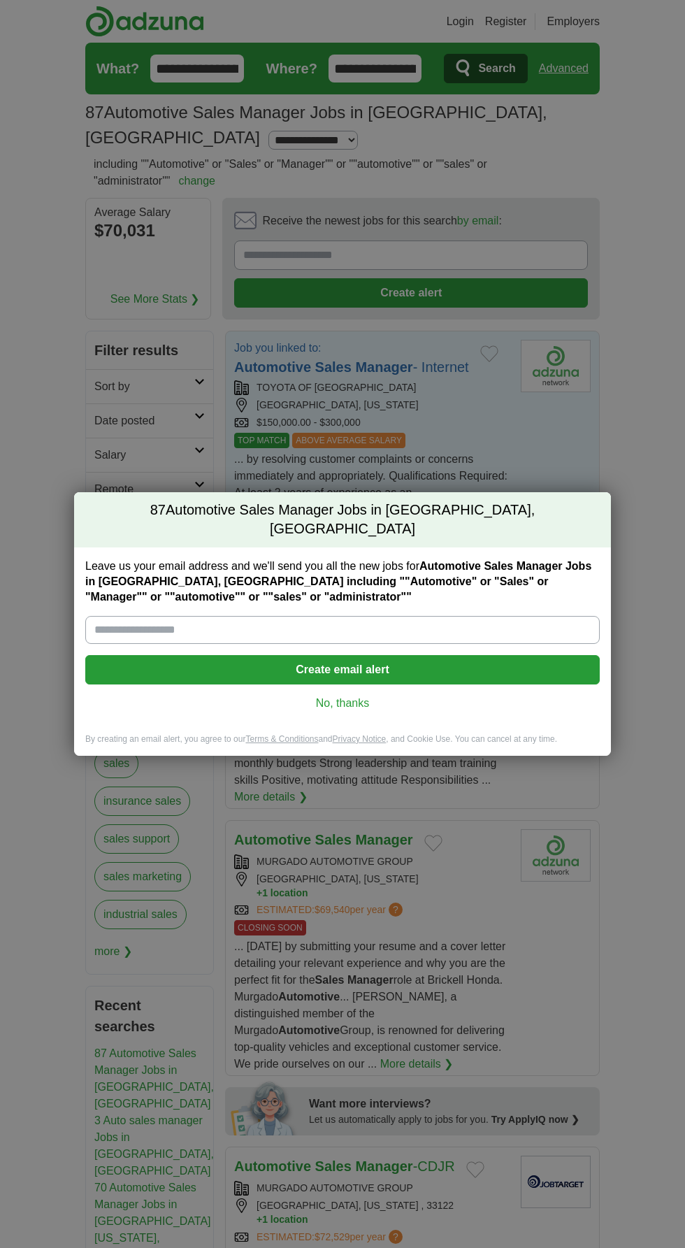 Image resolution: width=685 pixels, height=1248 pixels. I want to click on a: Terms & Conditions, so click(282, 739).